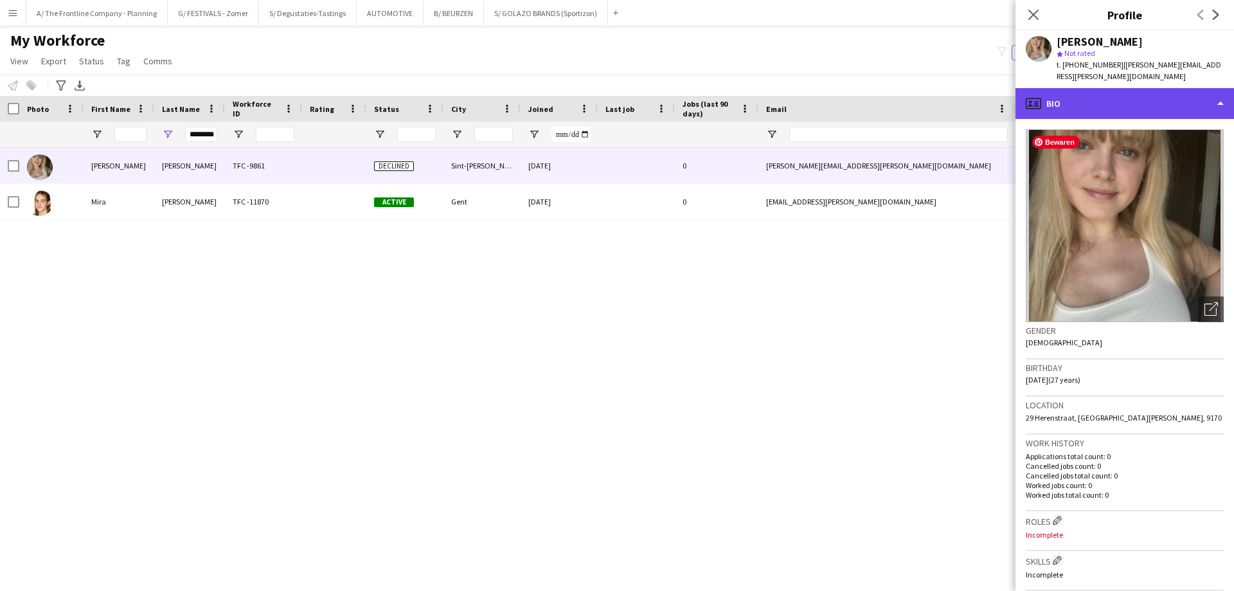 The height and width of the screenshot is (591, 1234). Describe the element at coordinates (322, 109) in the screenshot. I see `span: Rating` at that location.